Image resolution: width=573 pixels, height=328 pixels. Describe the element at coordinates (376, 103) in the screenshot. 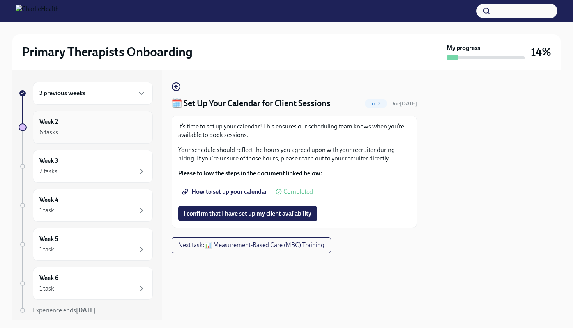

I see `span: To Do` at that location.